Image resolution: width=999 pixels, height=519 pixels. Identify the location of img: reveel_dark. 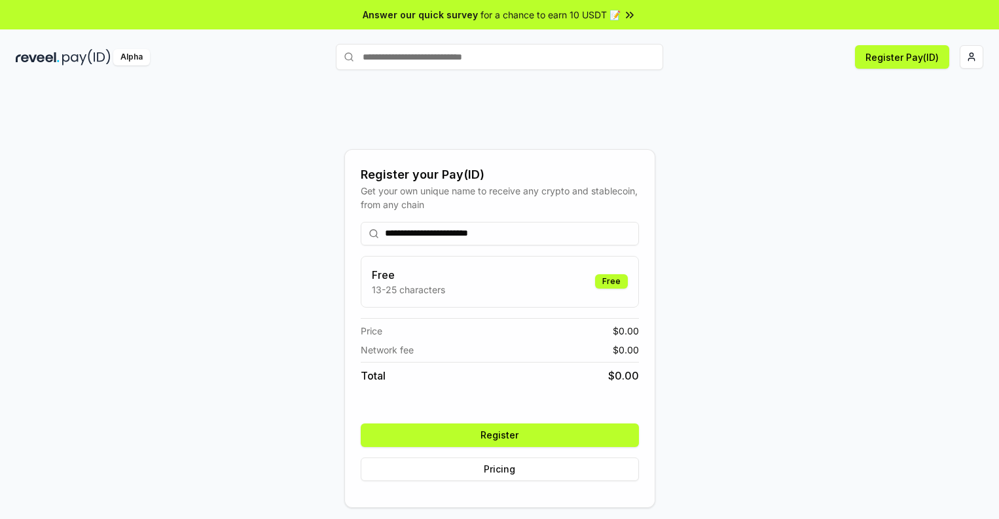
(37, 57).